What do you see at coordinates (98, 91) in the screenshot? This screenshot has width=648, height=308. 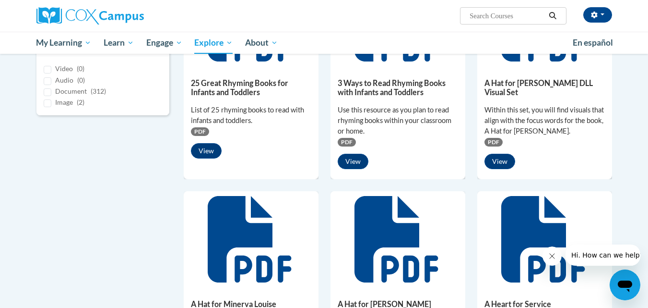 I see `span: (312)` at bounding box center [98, 91].